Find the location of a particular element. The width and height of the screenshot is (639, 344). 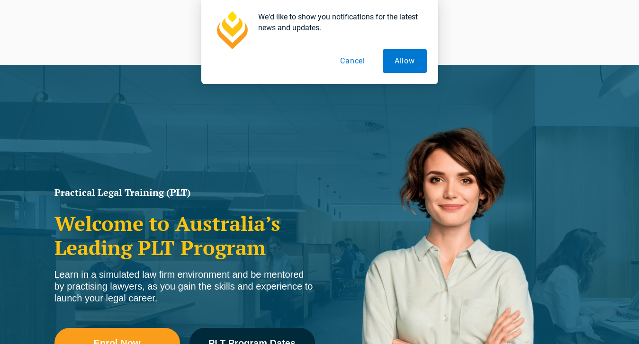

div: We'd like to show you notifications for the latest news and updates. is located at coordinates (339, 22).